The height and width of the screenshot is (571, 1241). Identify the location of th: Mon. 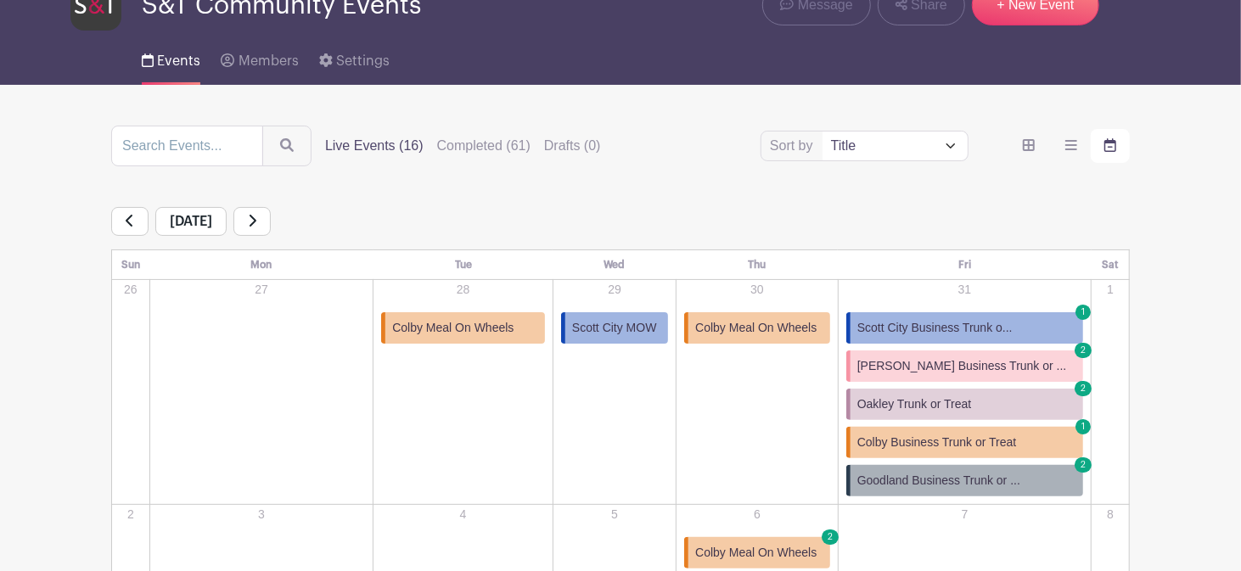
(262, 265).